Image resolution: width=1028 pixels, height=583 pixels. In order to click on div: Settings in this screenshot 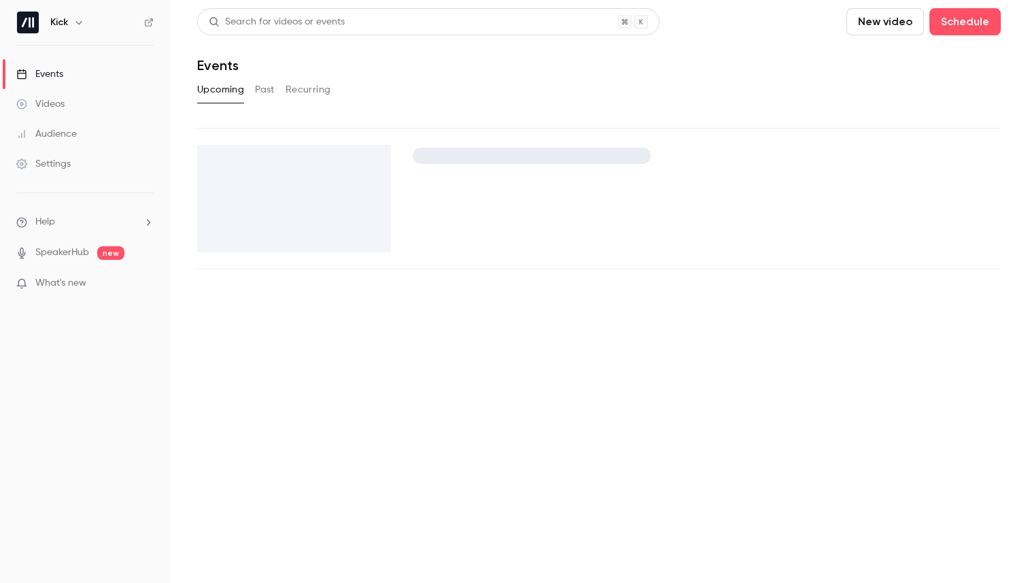, I will do `click(44, 164)`.